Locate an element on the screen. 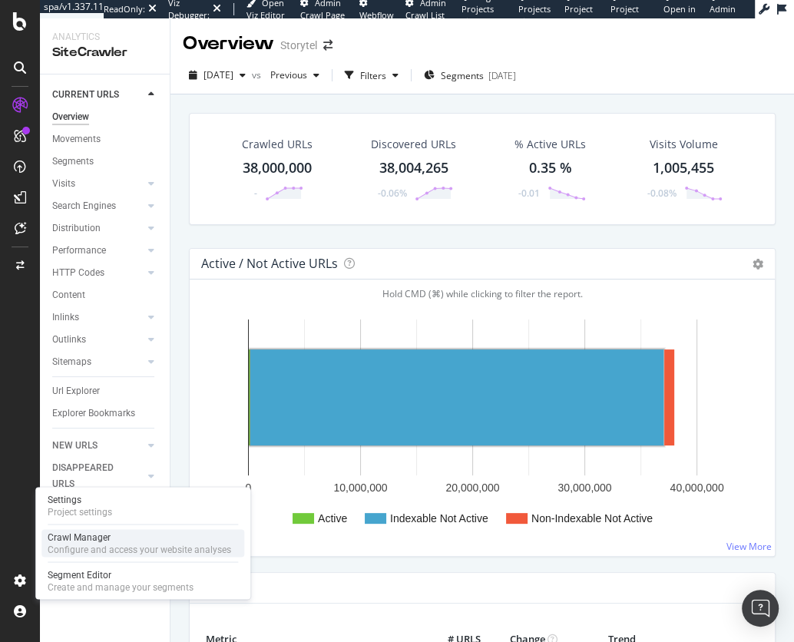  a: NEW URLS is located at coordinates (97, 445).